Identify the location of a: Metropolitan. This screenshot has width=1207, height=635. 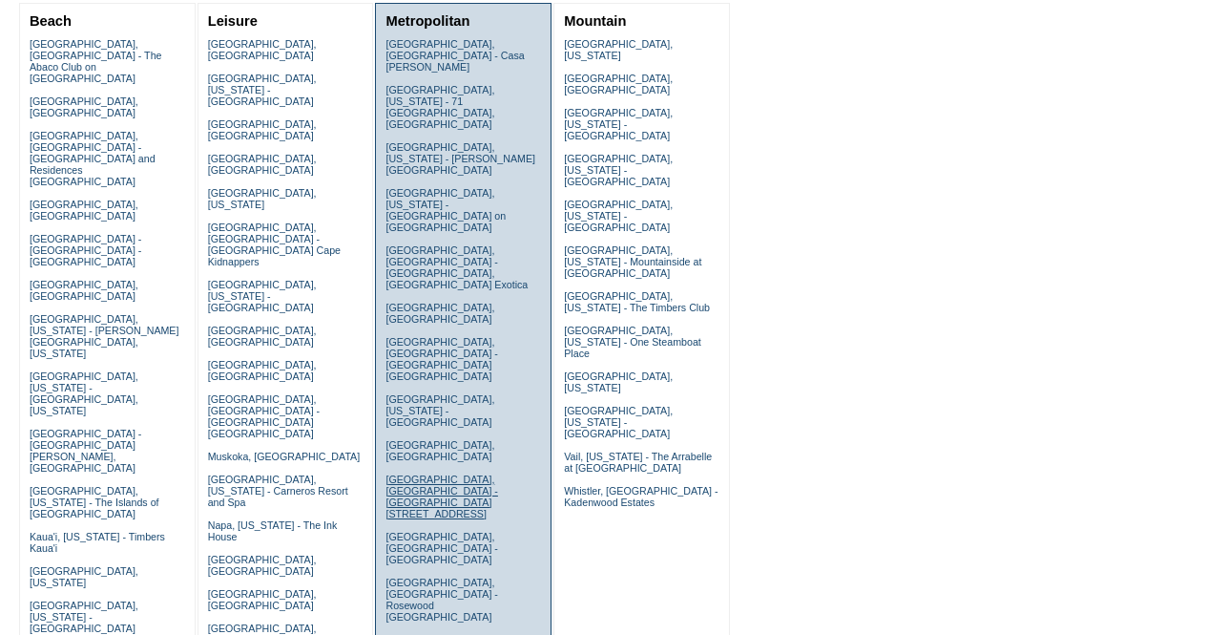
(428, 21).